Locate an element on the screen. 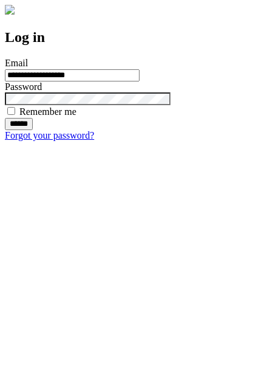  label: Remember me is located at coordinates (48, 111).